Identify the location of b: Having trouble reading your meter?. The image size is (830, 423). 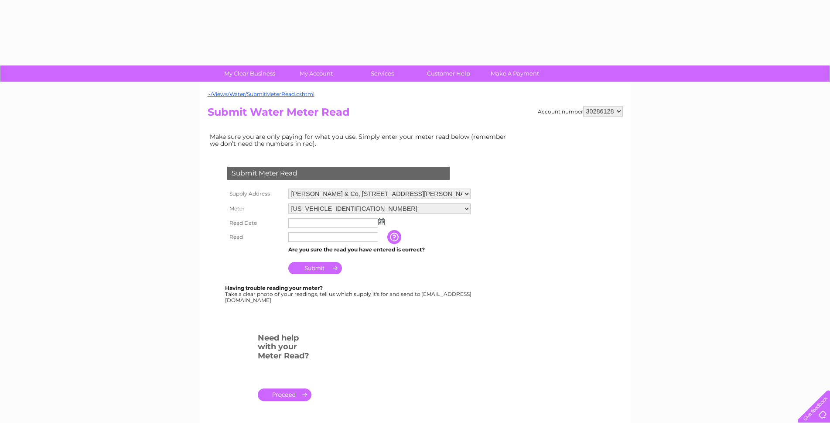
(274, 287).